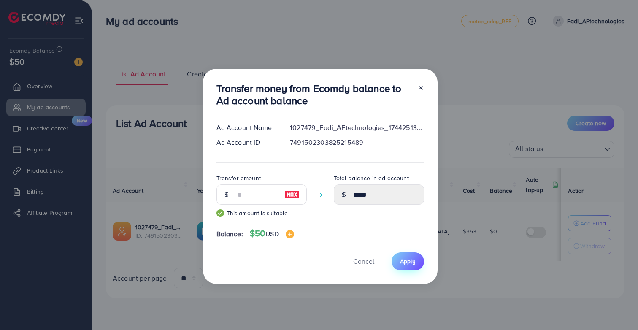  I want to click on h4: $50, so click(272, 233).